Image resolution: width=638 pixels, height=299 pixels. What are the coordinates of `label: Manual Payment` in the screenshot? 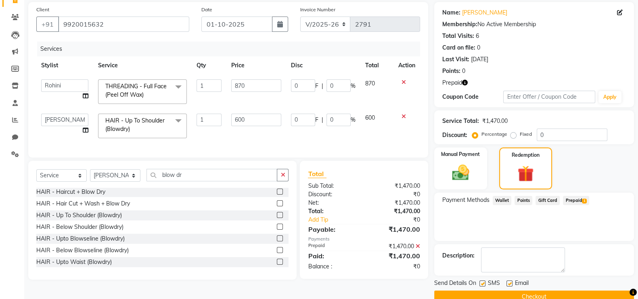 It's located at (460, 154).